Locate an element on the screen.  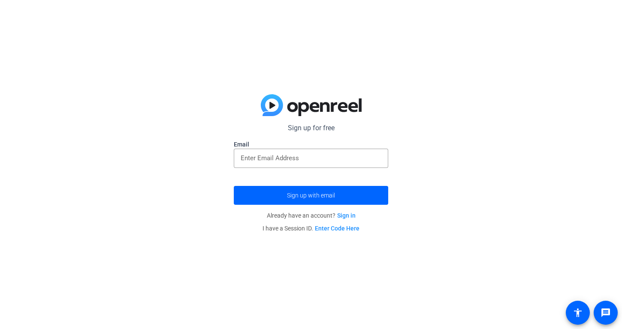
a: Enter Code Here is located at coordinates (337, 228).